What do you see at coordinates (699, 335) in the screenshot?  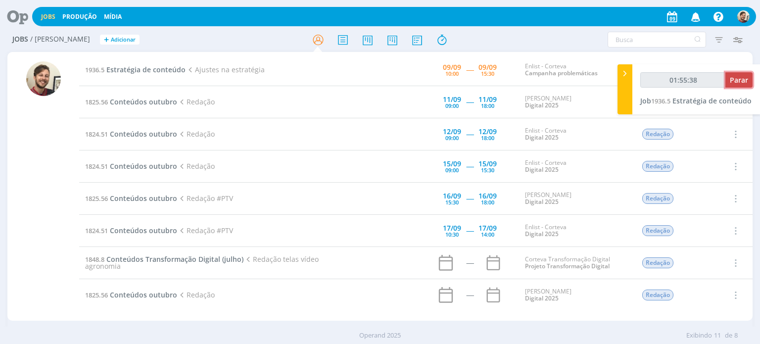 I see `span: Exibindo` at bounding box center [699, 335].